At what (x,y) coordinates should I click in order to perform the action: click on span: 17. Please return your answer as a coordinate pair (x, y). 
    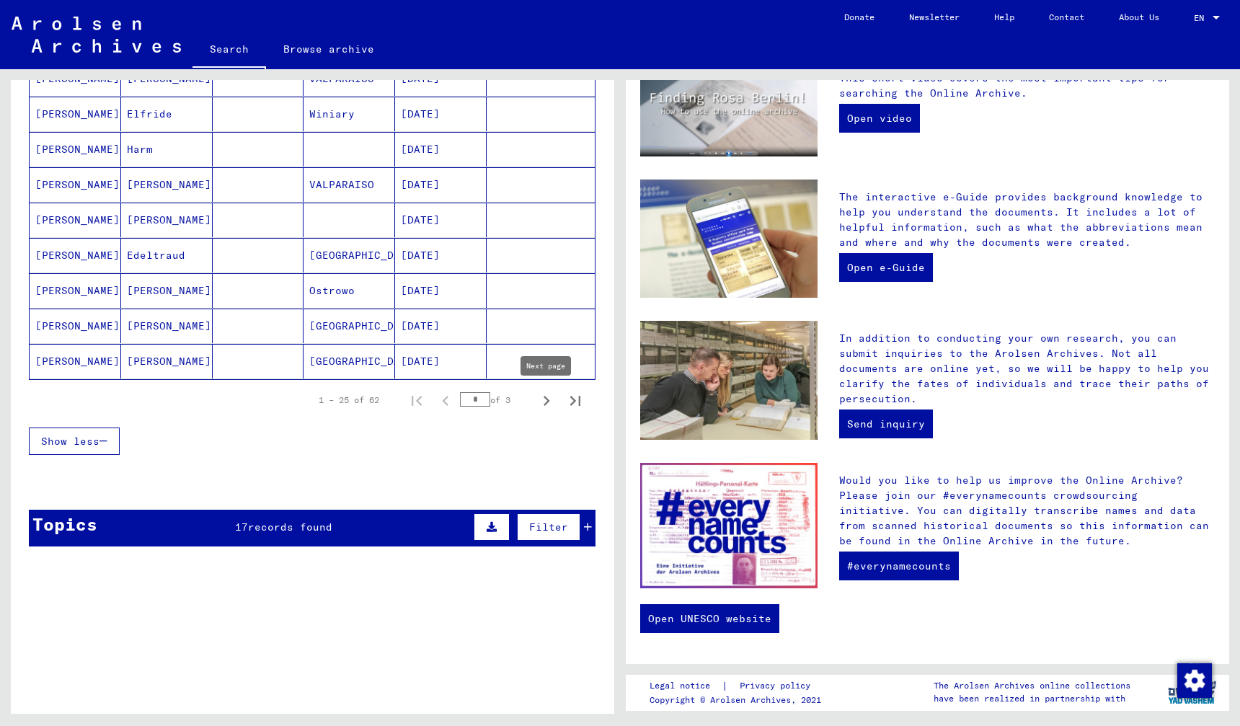
    Looking at the image, I should click on (242, 527).